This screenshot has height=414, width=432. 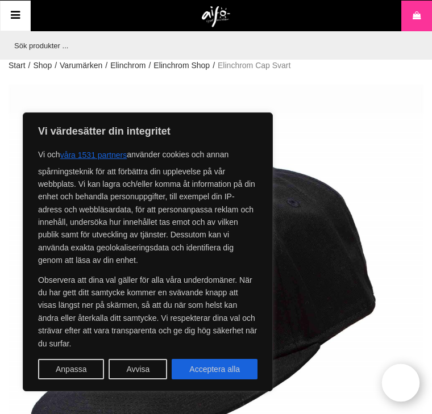 What do you see at coordinates (148, 131) in the screenshot?
I see `p: Vi värdesätter din integritet` at bounding box center [148, 131].